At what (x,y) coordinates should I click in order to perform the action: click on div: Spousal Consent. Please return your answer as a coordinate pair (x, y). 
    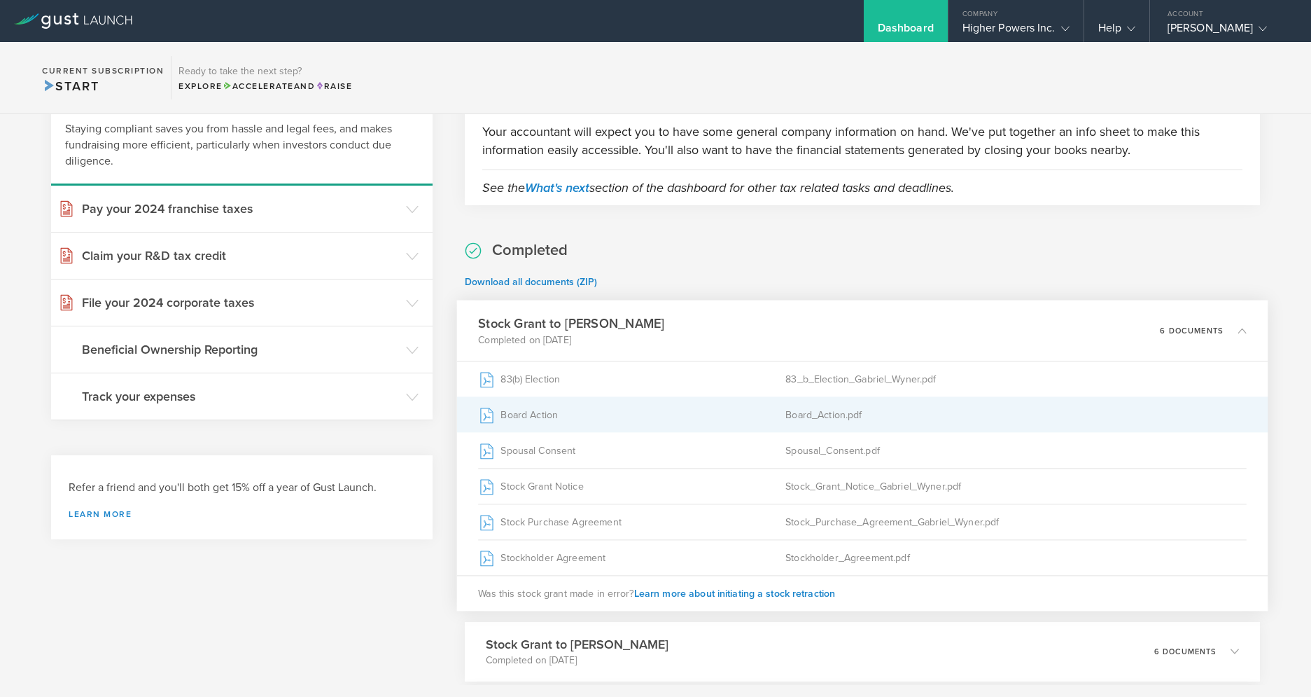
    Looking at the image, I should click on (632, 450).